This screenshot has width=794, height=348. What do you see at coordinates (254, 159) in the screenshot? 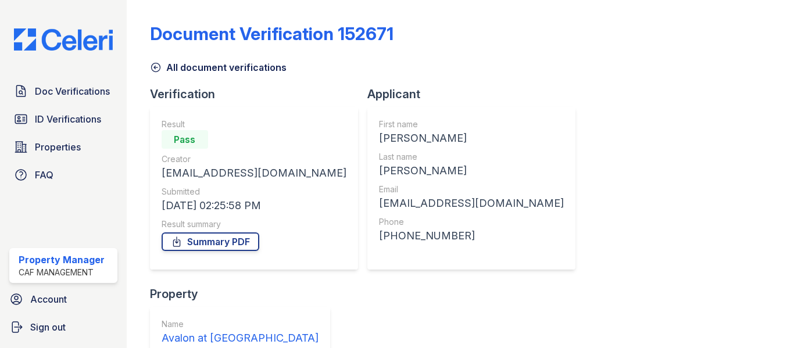
I see `div: Creator` at bounding box center [254, 159].